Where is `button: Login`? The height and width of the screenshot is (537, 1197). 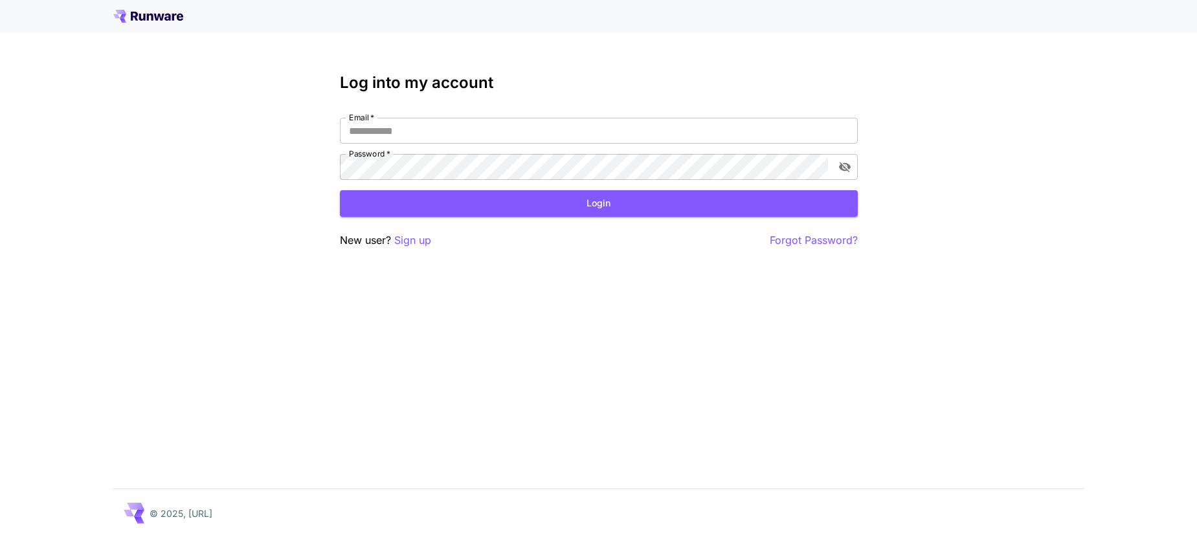 button: Login is located at coordinates (599, 203).